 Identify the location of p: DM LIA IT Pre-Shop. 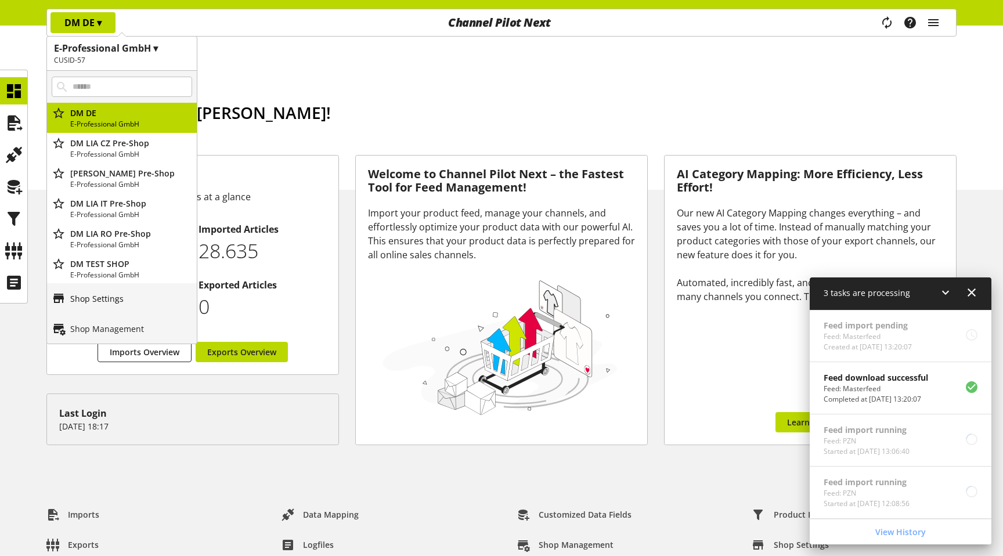
(131, 203).